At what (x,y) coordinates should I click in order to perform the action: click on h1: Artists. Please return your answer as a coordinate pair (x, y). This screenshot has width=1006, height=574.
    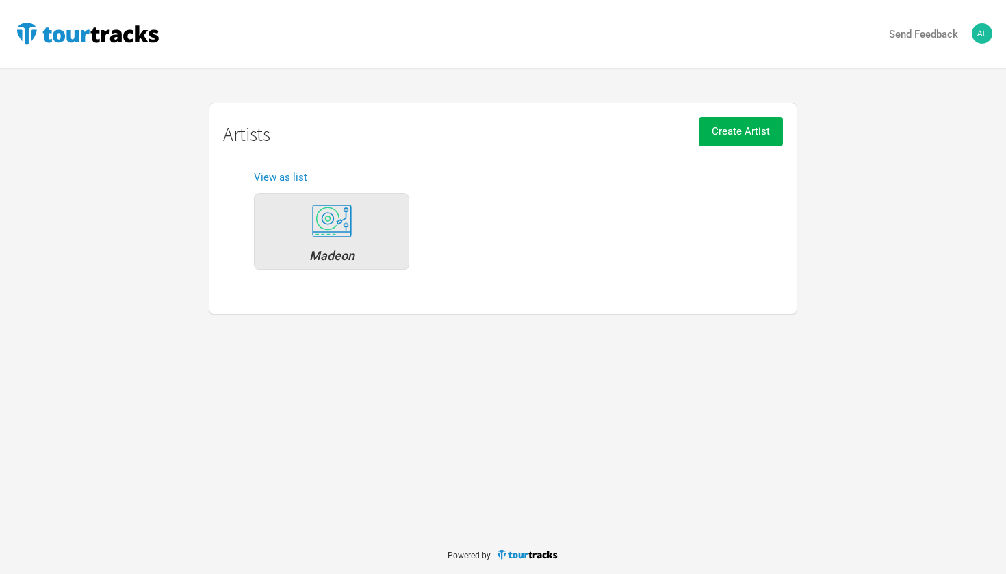
    Looking at the image, I should click on (503, 134).